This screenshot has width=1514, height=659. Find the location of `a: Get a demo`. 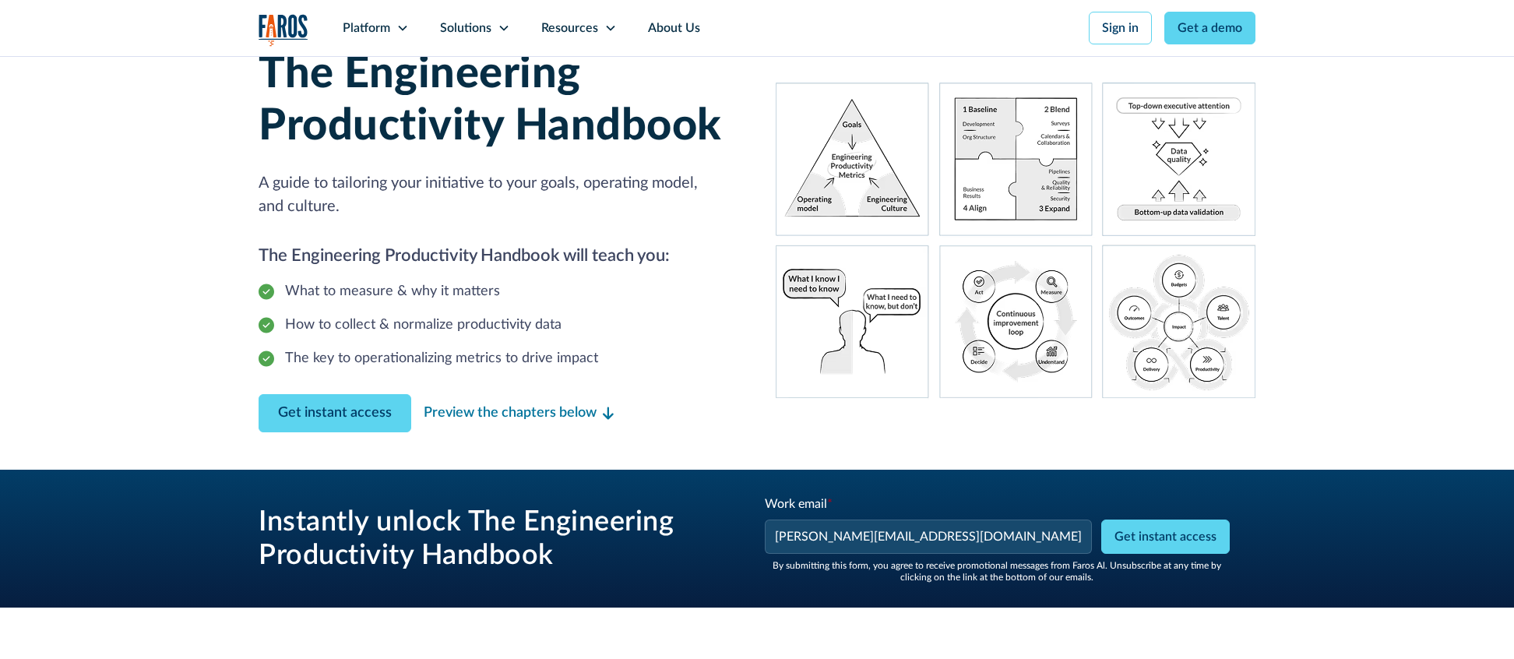

a: Get a demo is located at coordinates (1209, 28).